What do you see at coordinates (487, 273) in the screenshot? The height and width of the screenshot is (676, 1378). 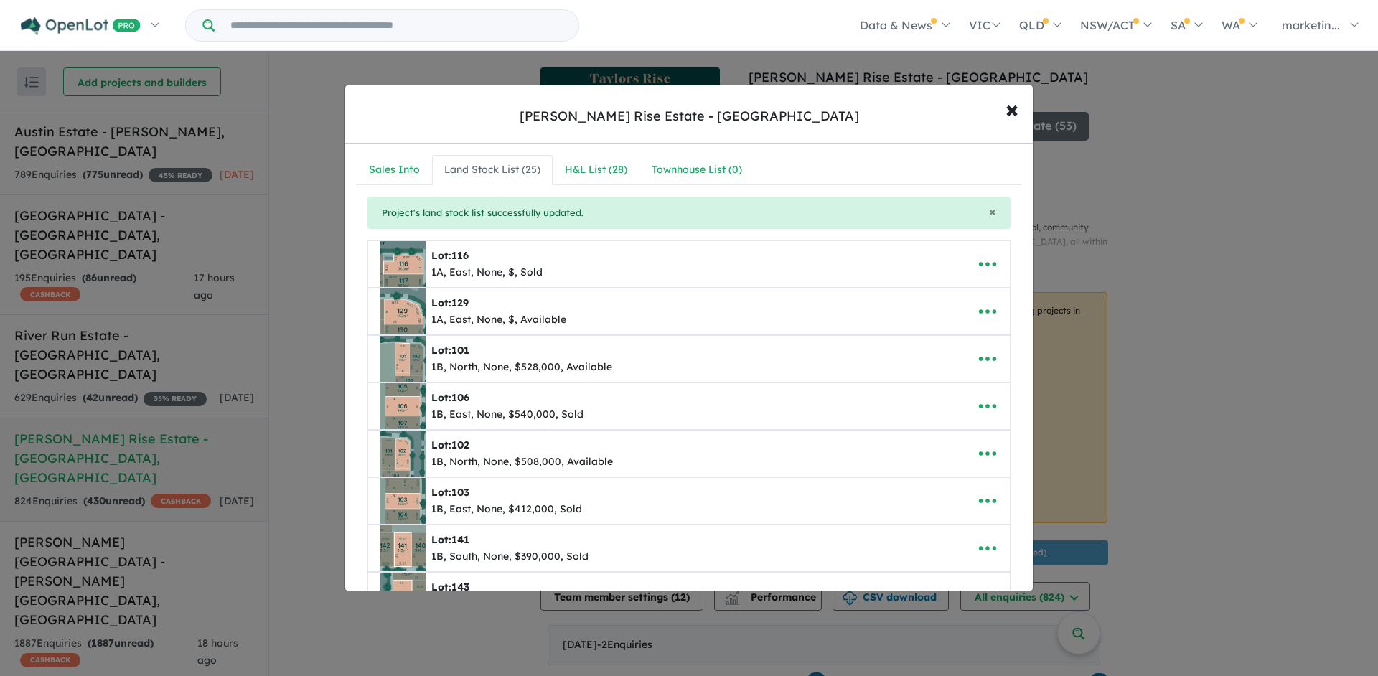 I see `div: 1A, East, None, $, Sold` at bounding box center [487, 273].